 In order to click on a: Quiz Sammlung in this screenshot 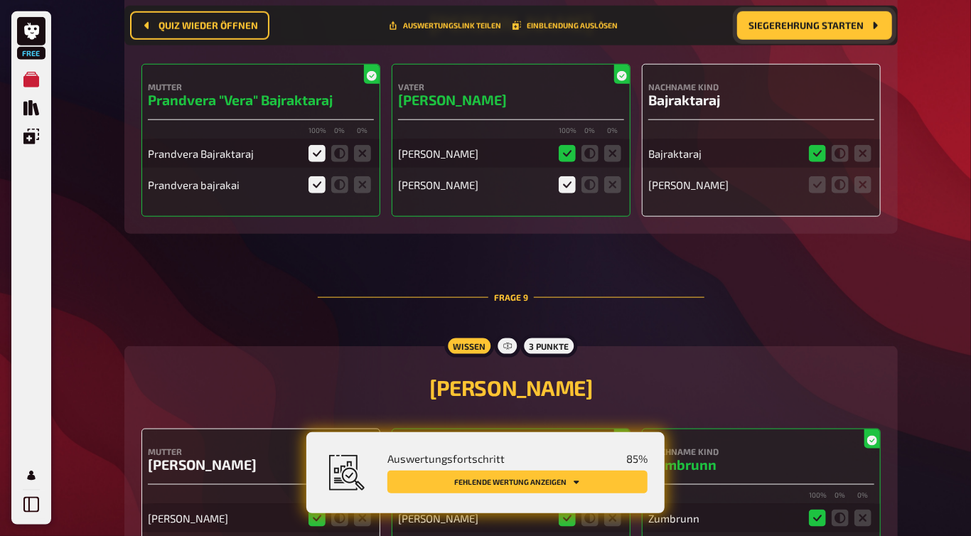, I will do `click(31, 108)`.